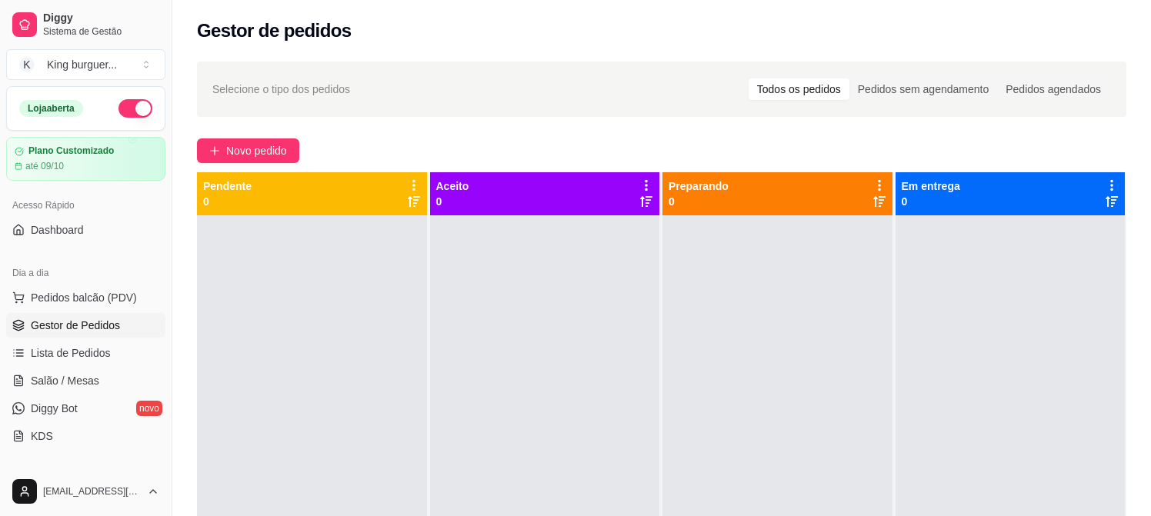  What do you see at coordinates (101, 18) in the screenshot?
I see `span: Diggy` at bounding box center [101, 18].